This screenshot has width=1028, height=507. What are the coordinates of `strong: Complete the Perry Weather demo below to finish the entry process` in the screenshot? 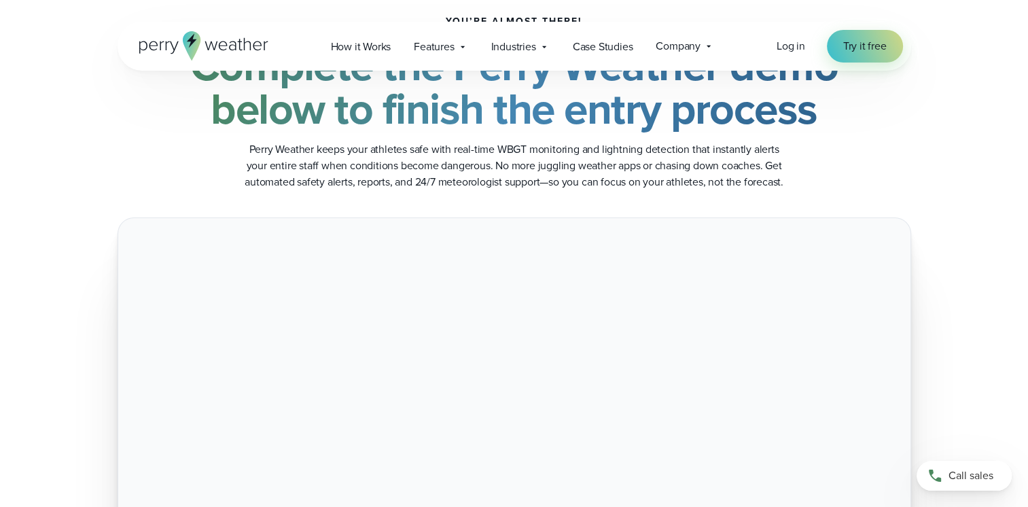 It's located at (515, 87).